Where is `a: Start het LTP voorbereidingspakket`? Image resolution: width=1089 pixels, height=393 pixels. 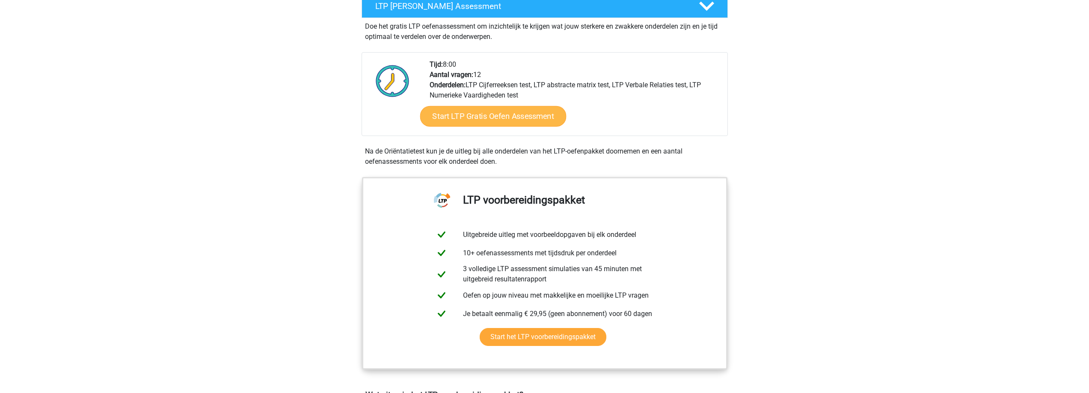 a: Start het LTP voorbereidingspakket is located at coordinates (543, 337).